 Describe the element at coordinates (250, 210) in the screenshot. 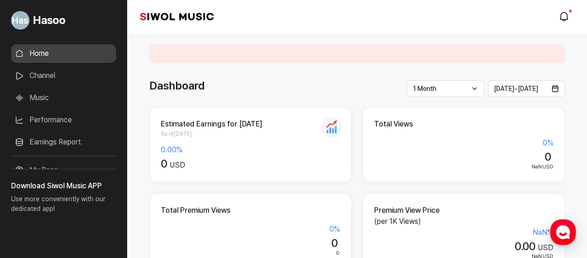

I see `h2: Total Premium Views` at that location.